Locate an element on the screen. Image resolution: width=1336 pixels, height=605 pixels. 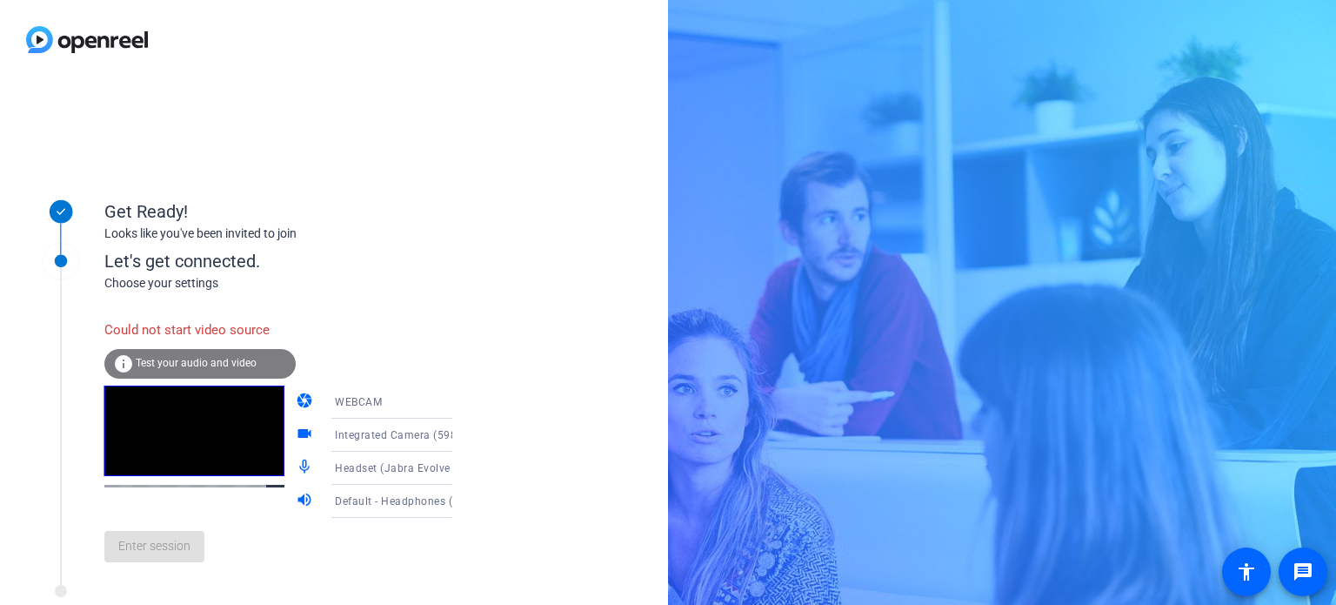
span: Test your audio and video is located at coordinates (196, 363).